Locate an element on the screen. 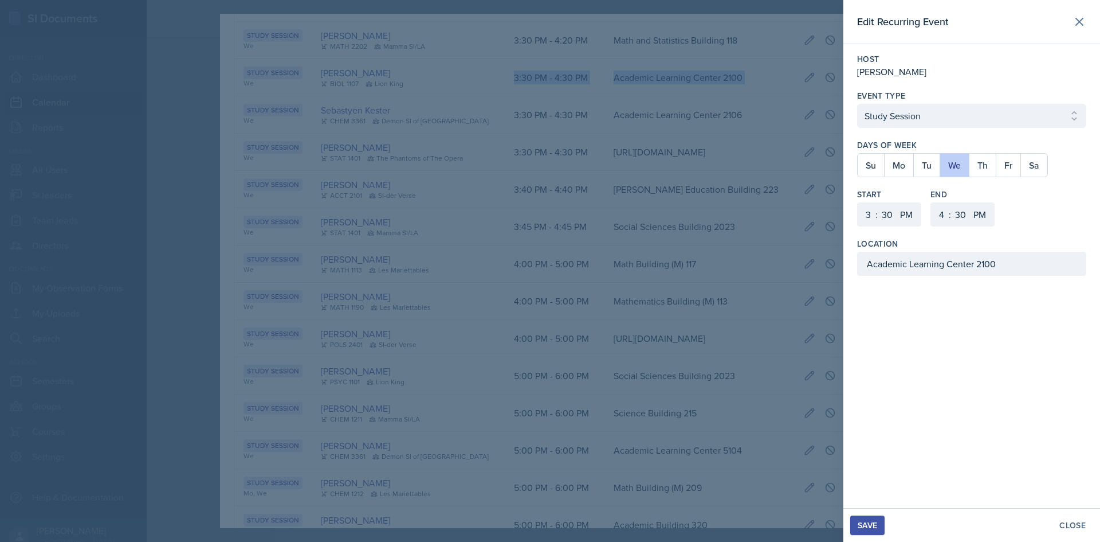 Image resolution: width=1100 pixels, height=542 pixels. button: Sa is located at coordinates (1034, 165).